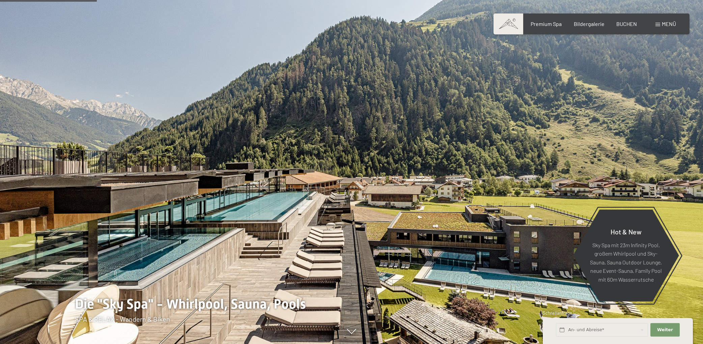 This screenshot has height=344, width=703. Describe the element at coordinates (626, 24) in the screenshot. I see `span: BUCHEN` at that location.